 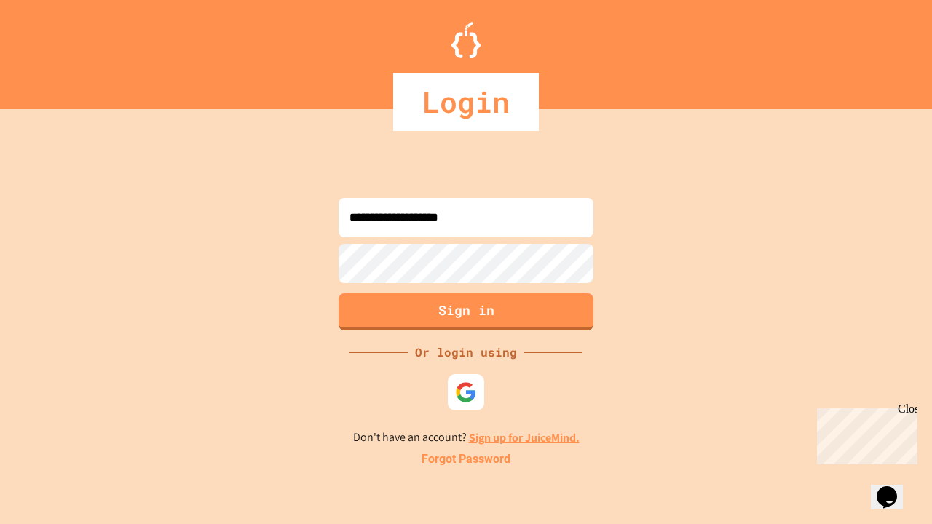 I want to click on p: Don't have an account?, so click(x=466, y=438).